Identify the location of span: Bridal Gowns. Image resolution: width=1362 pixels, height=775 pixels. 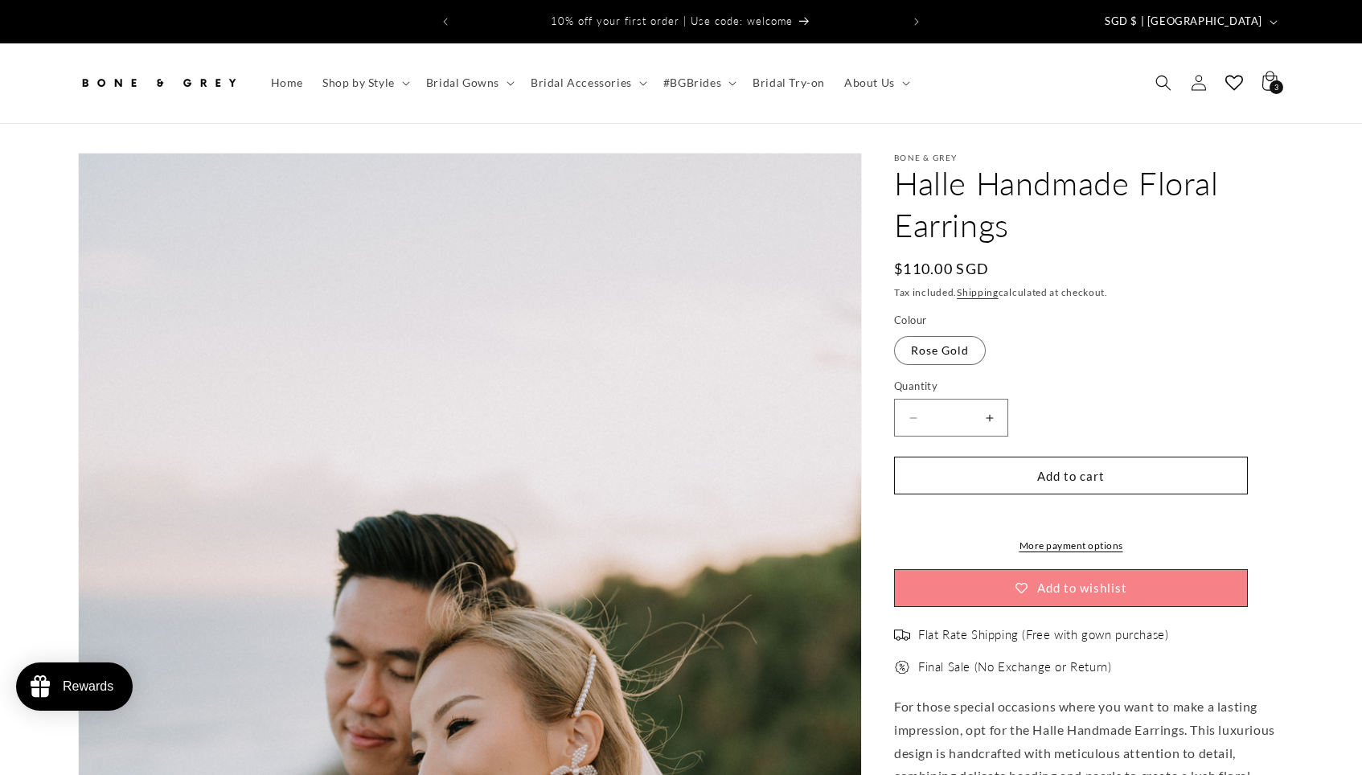
(462, 83).